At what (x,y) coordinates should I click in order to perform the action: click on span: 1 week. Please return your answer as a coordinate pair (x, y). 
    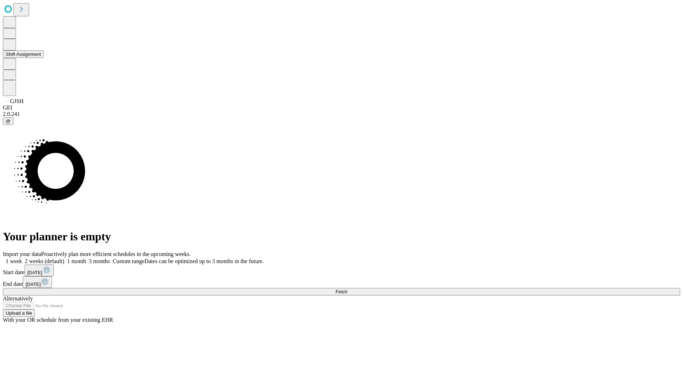
    Looking at the image, I should click on (14, 261).